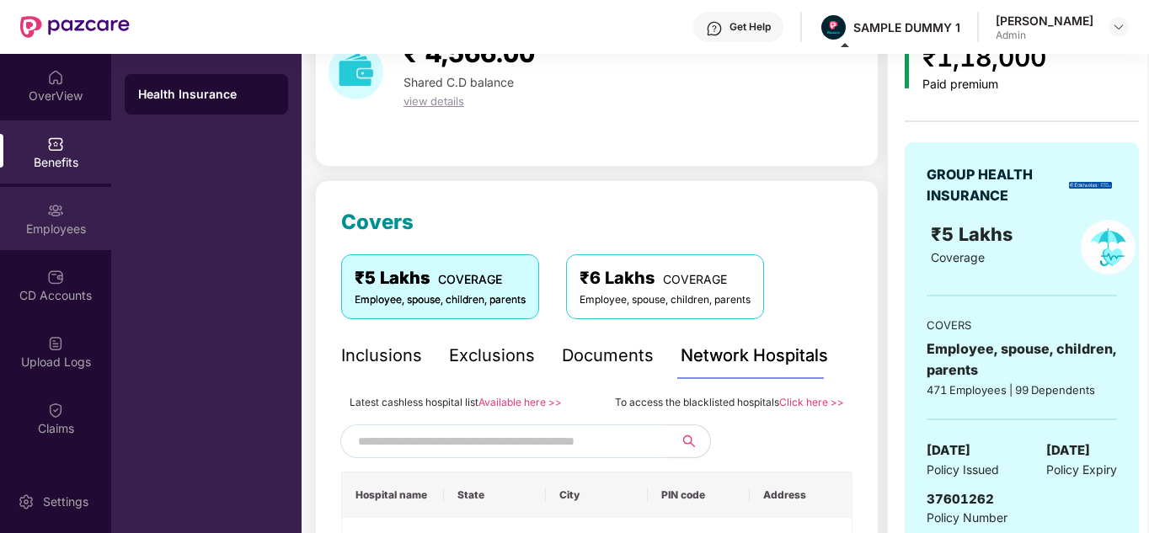 The height and width of the screenshot is (533, 1149). I want to click on th: Address, so click(801, 495).